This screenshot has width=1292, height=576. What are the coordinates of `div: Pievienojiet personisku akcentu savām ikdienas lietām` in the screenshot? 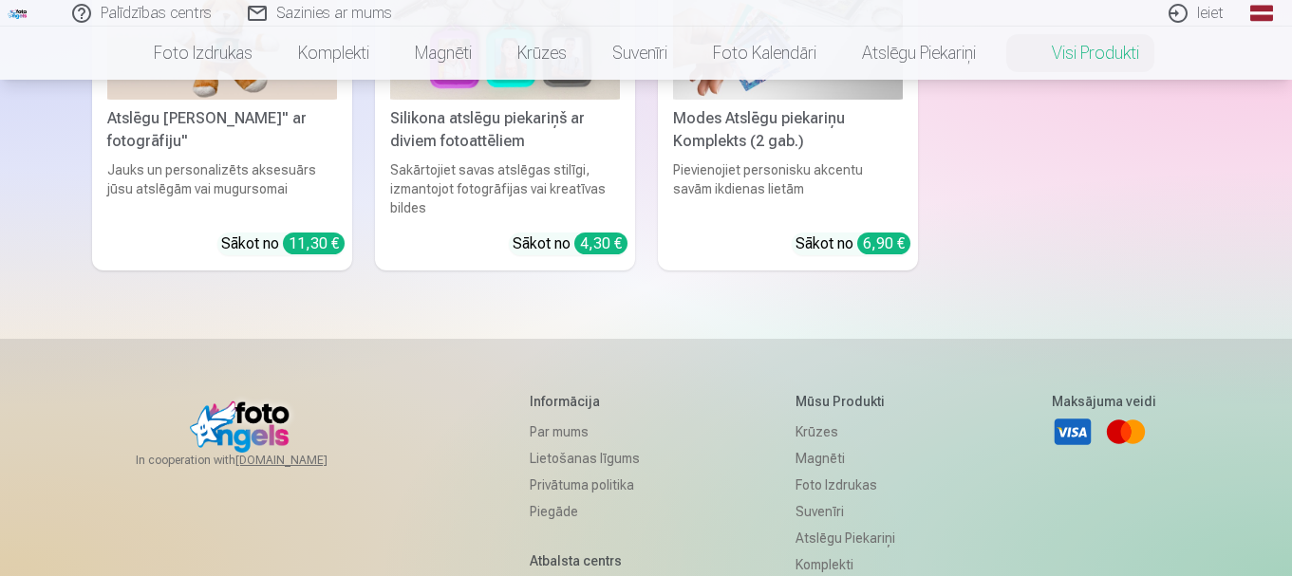 It's located at (788, 189).